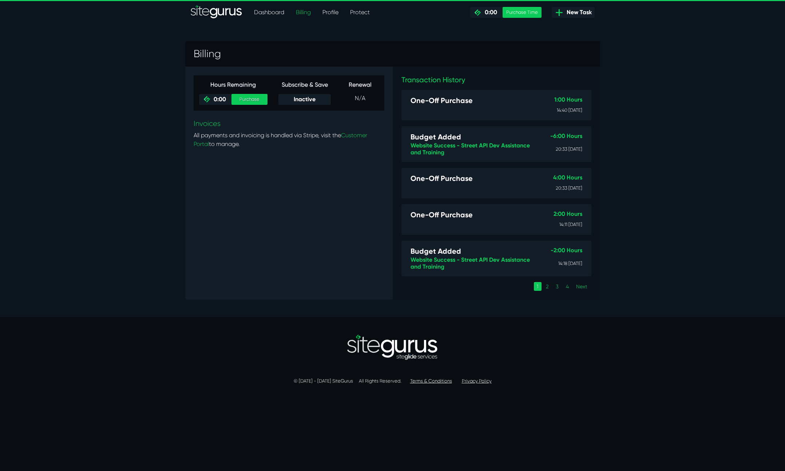 The image size is (785, 471). I want to click on h3: Billing, so click(207, 54).